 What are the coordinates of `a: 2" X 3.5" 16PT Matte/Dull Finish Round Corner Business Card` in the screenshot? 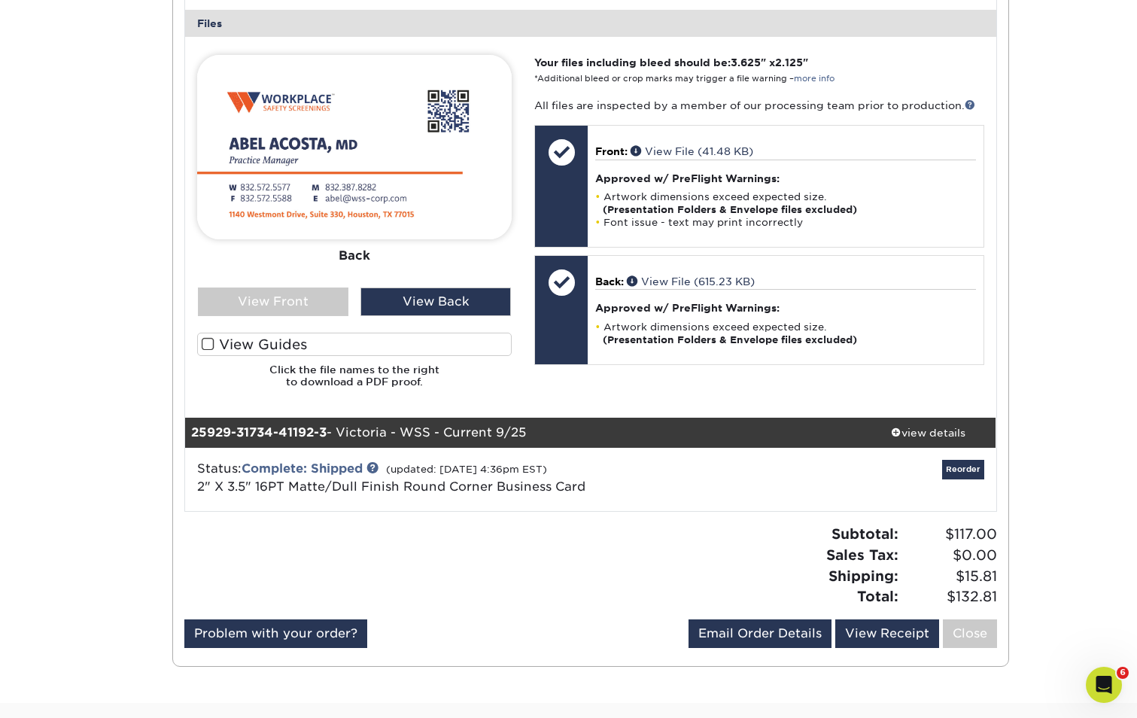 It's located at (391, 486).